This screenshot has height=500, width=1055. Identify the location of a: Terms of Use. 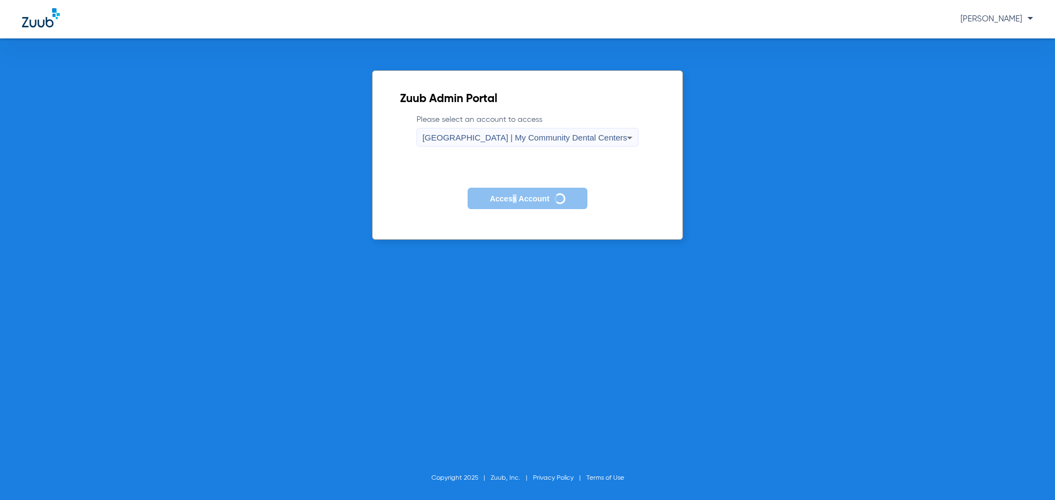
(605, 479).